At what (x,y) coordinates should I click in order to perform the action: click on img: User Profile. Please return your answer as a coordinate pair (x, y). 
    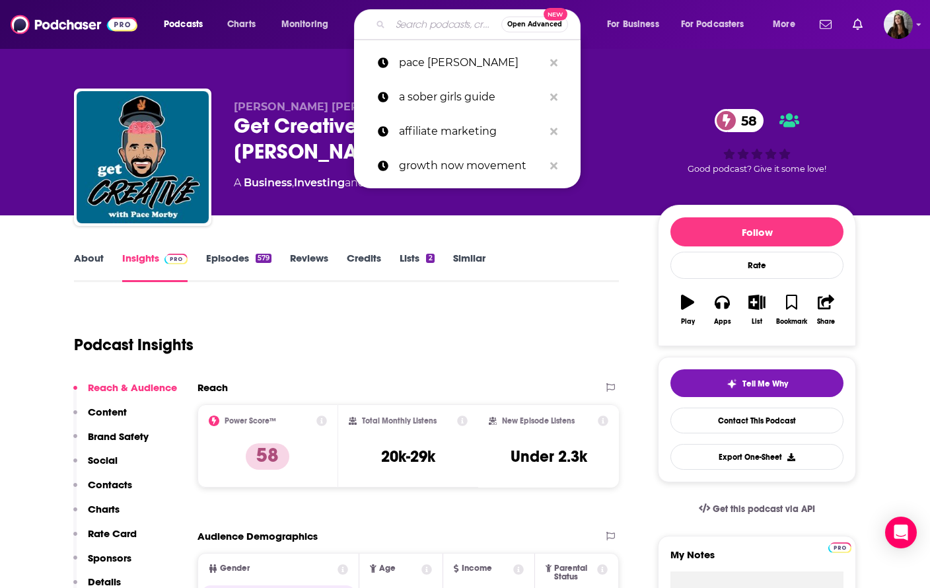
    Looking at the image, I should click on (898, 24).